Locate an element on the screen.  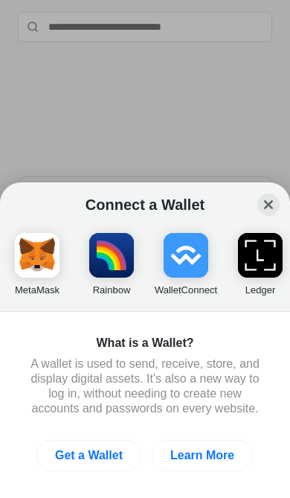
img: svg+xml,%3Csvg%20xmlns%3D%22http%3A%2F%2Fwww.w3.org%2F2000%2Fsvg%22%20width%3D%2228%22%20height%3... is located at coordinates (261, 255).